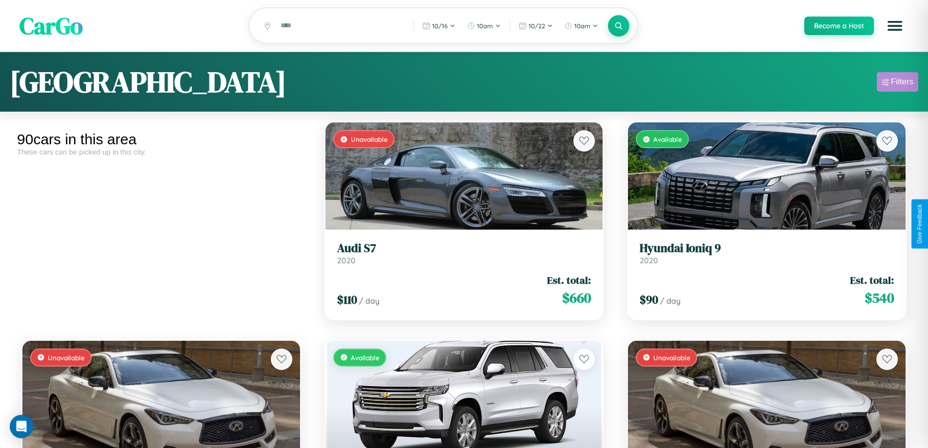 The image size is (928, 448). Describe the element at coordinates (347, 299) in the screenshot. I see `span: $ 110` at that location.